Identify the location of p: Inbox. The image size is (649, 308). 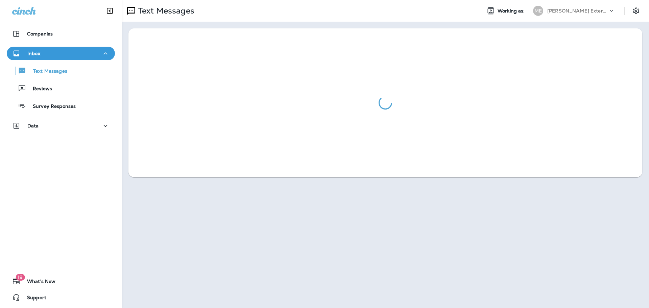
(34, 53).